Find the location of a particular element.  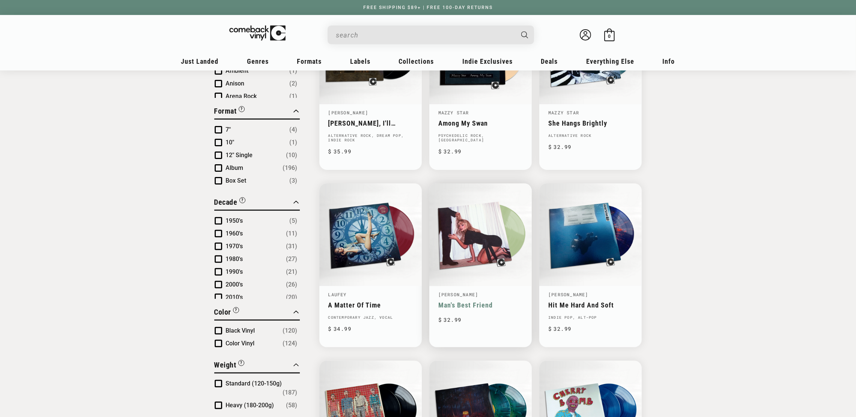

span: 7" is located at coordinates (229, 129).